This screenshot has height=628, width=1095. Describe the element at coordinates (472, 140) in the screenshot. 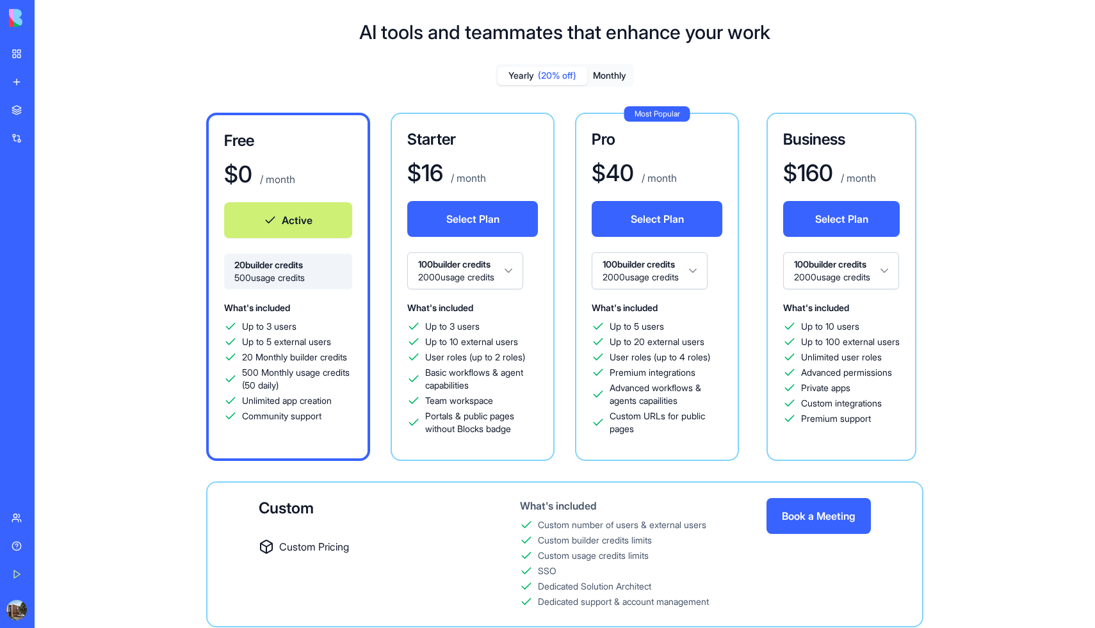

I see `h3: Starter` at that location.